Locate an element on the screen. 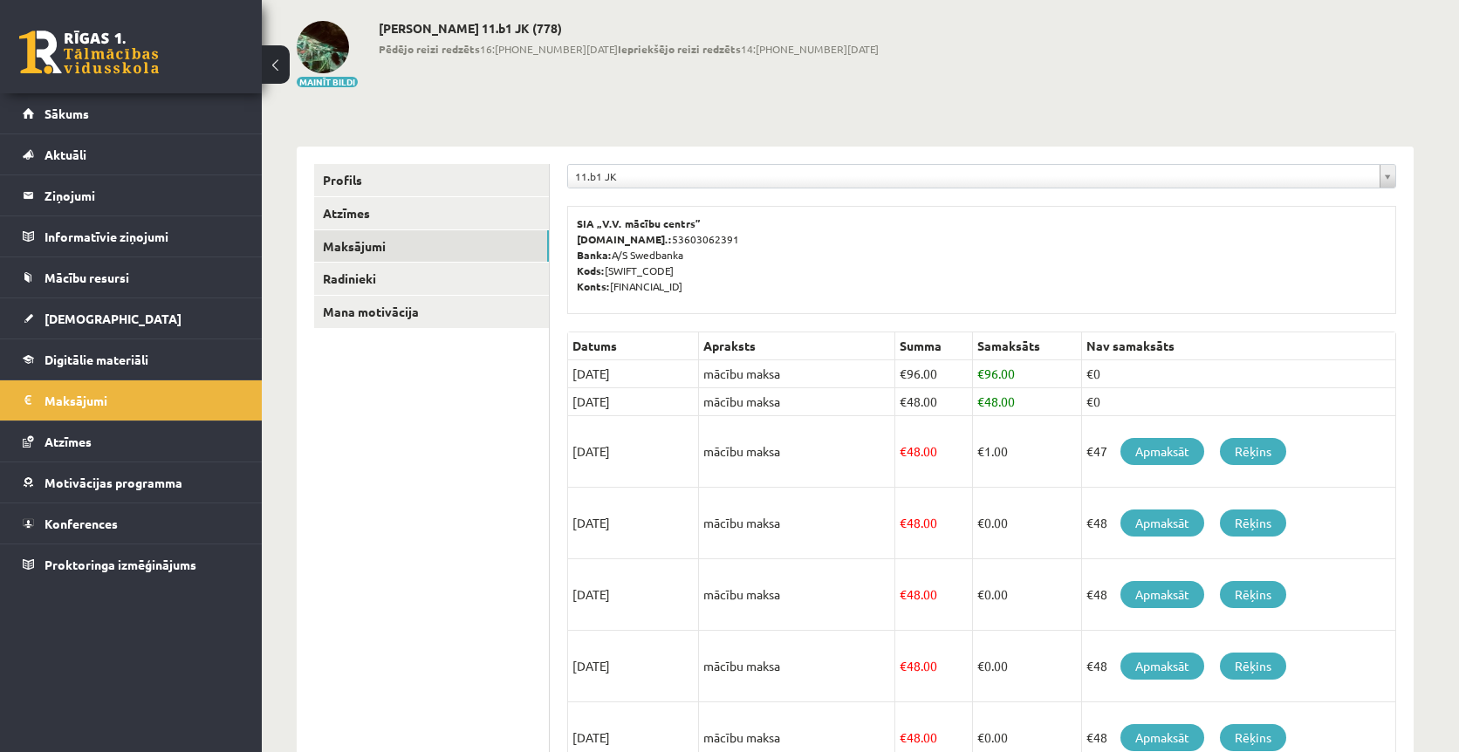  a: Mācību resursi is located at coordinates (131, 278).